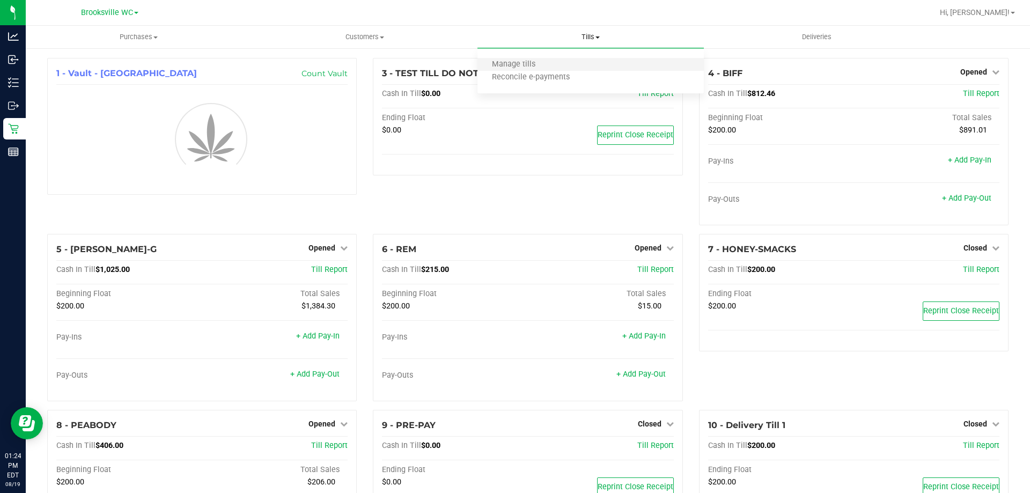  What do you see at coordinates (321, 482) in the screenshot?
I see `span: $206.00` at bounding box center [321, 482].